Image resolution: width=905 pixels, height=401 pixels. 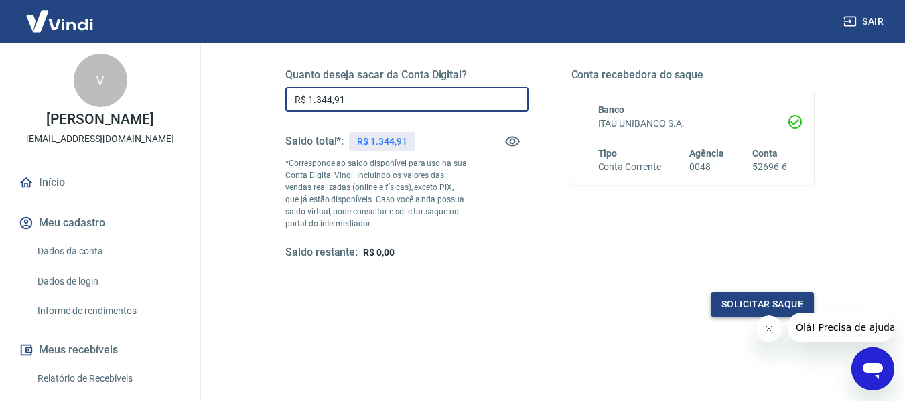 What do you see at coordinates (314, 141) in the screenshot?
I see `h5: Saldo total*:` at bounding box center [314, 141].